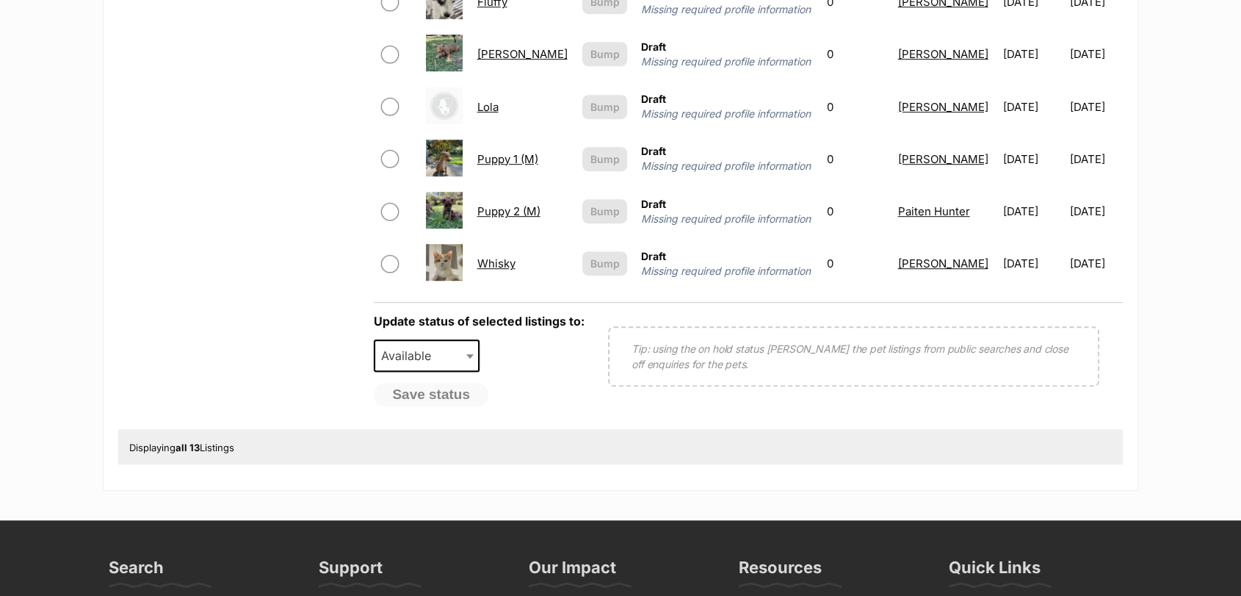 The height and width of the screenshot is (596, 1241). I want to click on a: Whisky, so click(497, 263).